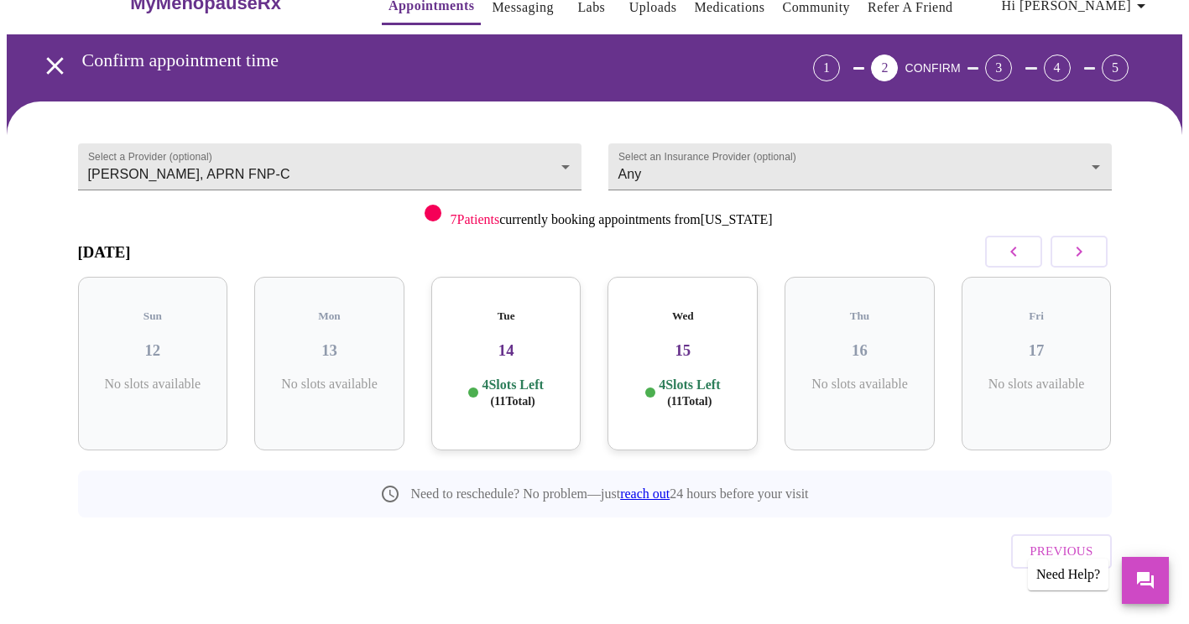  What do you see at coordinates (682, 316) in the screenshot?
I see `h5: Wed` at bounding box center [682, 316].